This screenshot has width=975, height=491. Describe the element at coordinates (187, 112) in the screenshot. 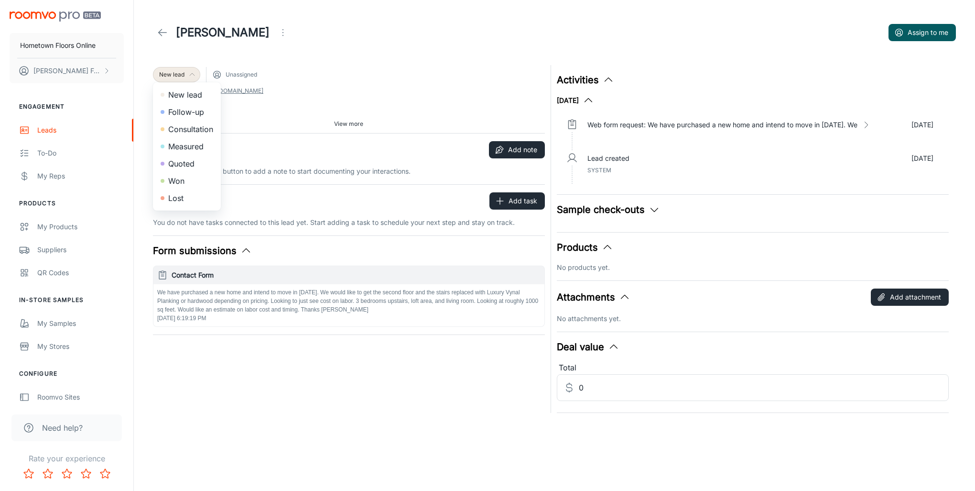

I see `li: Follow-up` at that location.